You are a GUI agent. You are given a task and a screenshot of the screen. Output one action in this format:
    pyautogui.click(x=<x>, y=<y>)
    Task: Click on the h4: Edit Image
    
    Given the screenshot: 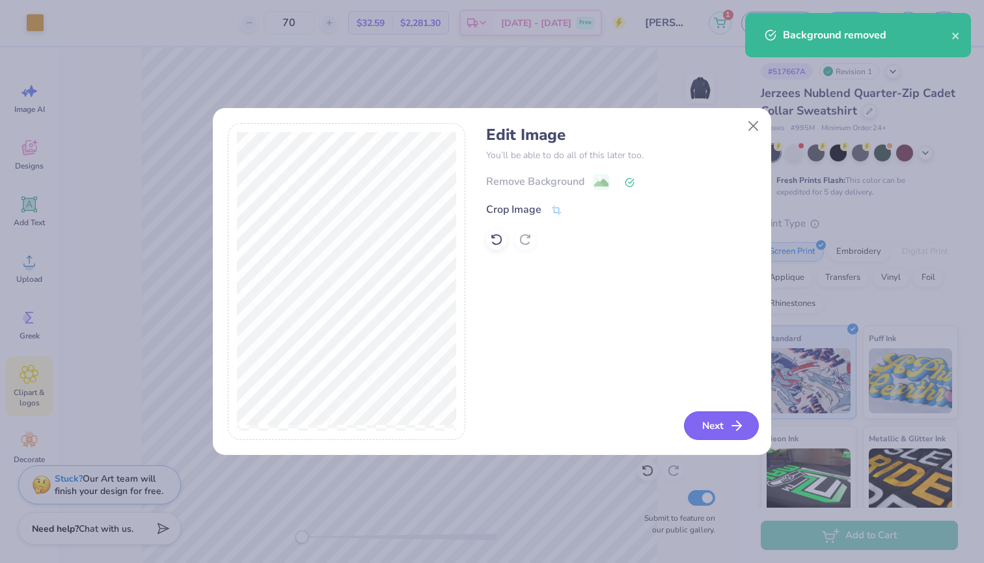 What is the action you would take?
    pyautogui.click(x=621, y=135)
    